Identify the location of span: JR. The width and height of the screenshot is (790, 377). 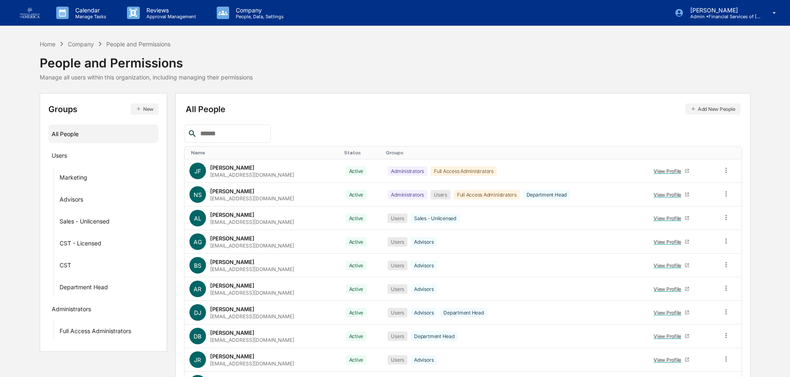
(197, 360).